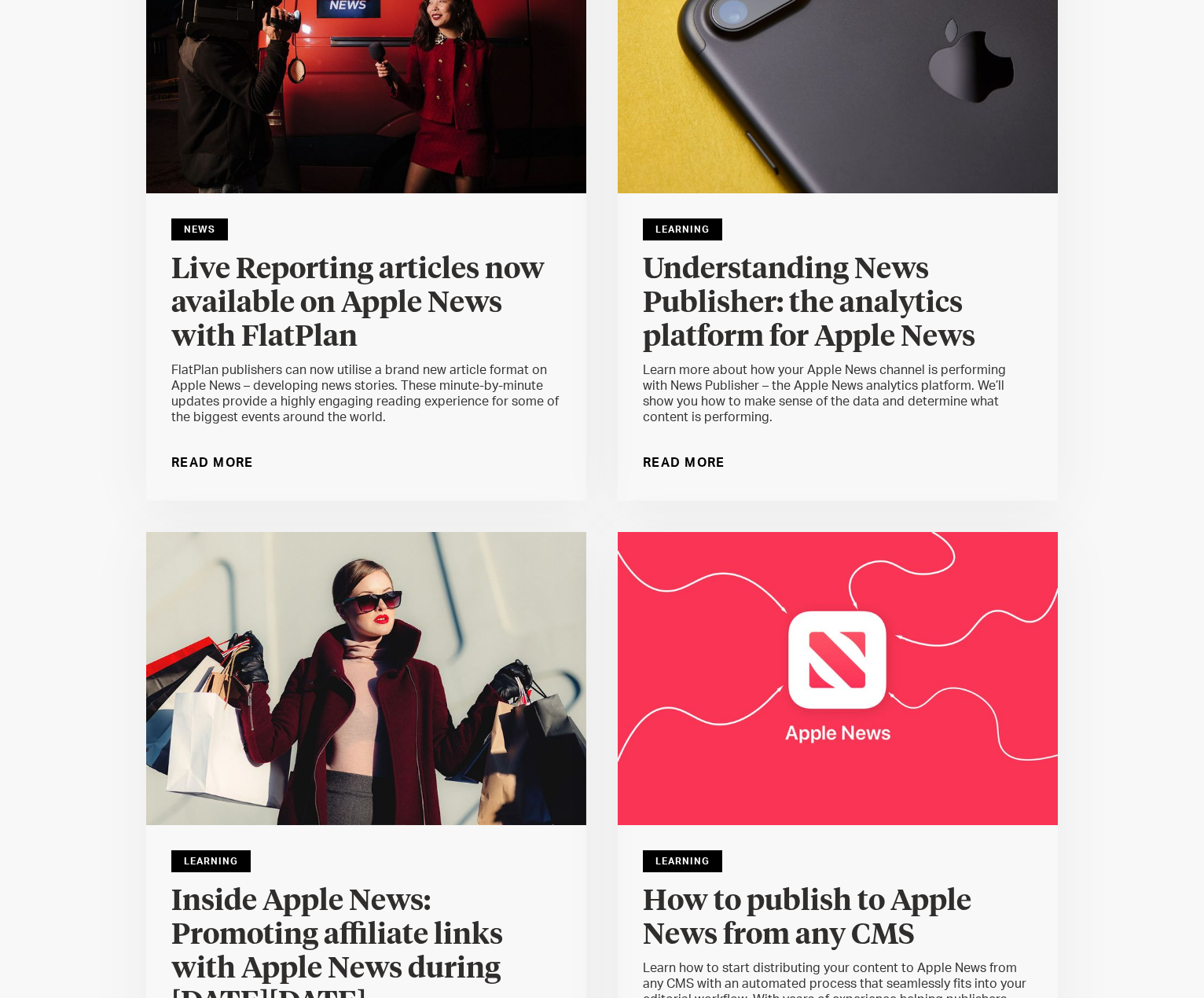 This screenshot has height=998, width=1204. What do you see at coordinates (366, 308) in the screenshot?
I see `a: Live Reporting articles now available on Apple News with FlatPlan` at bounding box center [366, 308].